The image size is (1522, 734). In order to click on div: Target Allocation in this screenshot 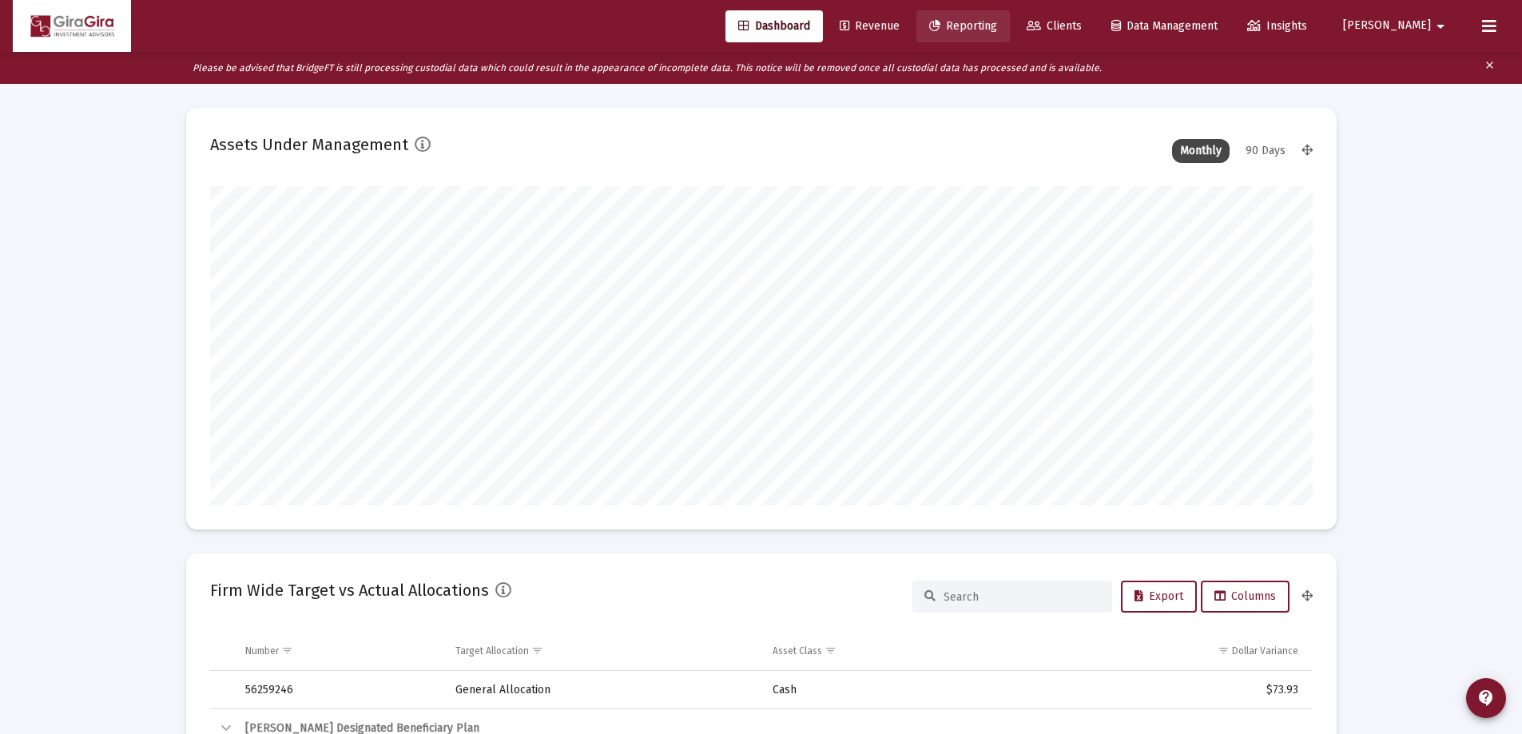, I will do `click(492, 651)`.